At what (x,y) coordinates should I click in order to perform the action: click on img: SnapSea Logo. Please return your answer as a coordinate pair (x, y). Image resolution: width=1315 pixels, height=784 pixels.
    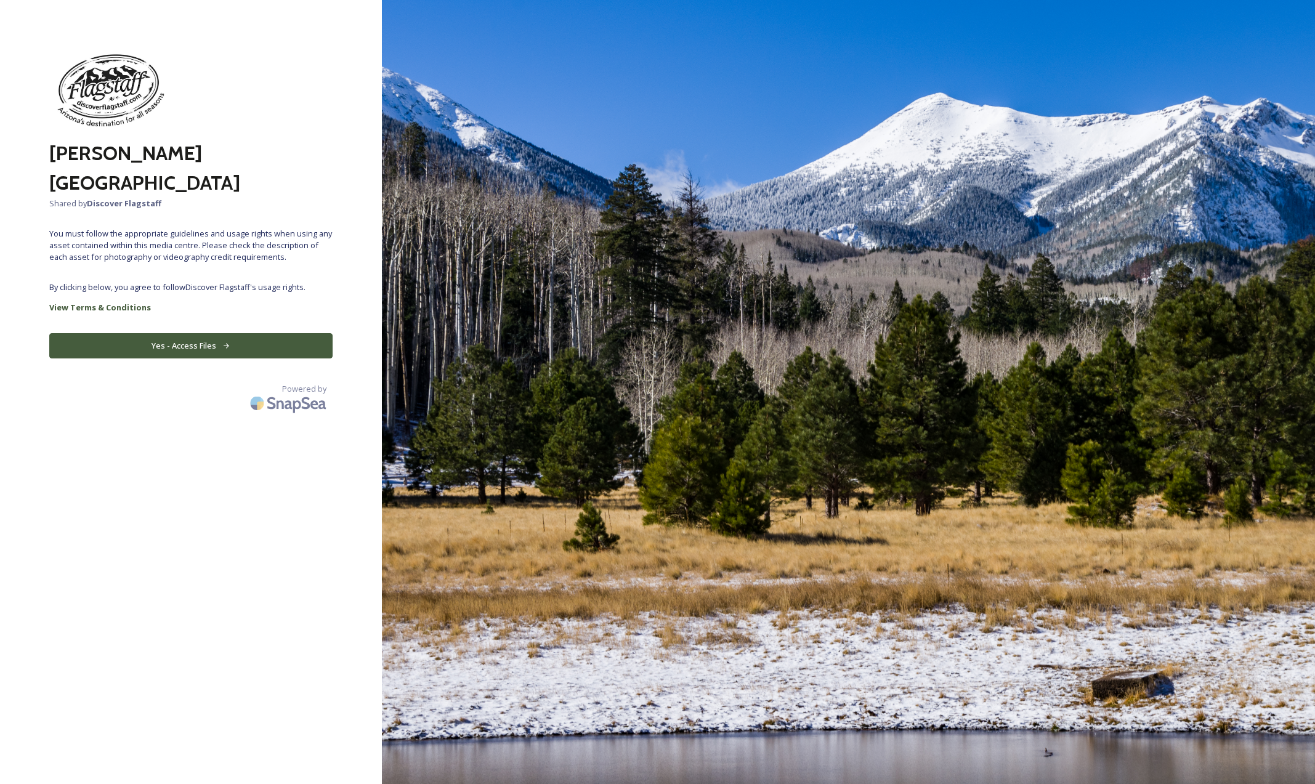
    Looking at the image, I should click on (290, 403).